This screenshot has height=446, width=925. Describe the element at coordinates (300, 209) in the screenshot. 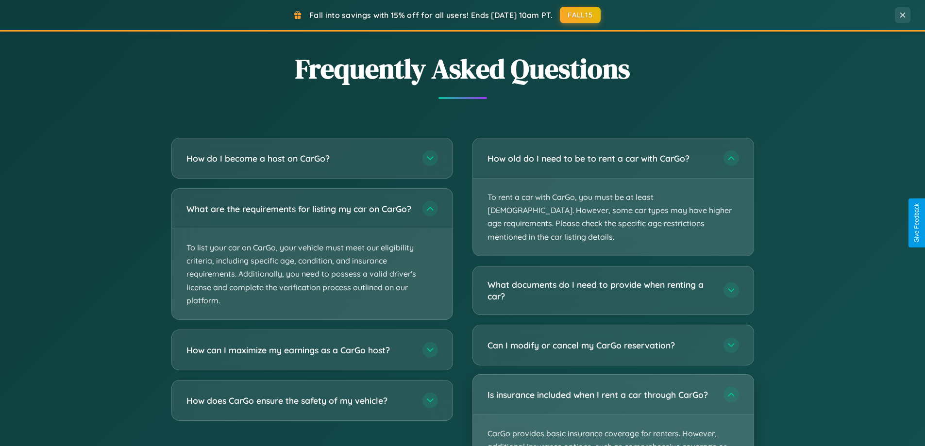

I see `h3: What are the requirements for listing my car on CarGo?` at that location.